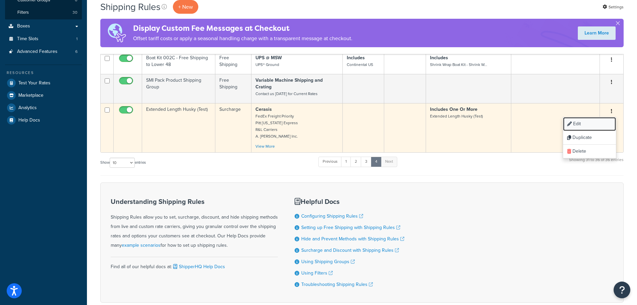 The image size is (637, 305). Describe the element at coordinates (194, 224) in the screenshot. I see `div: Shipping Rules allow you to set, surcharge, discount, and hide shipping methods from live and cus...` at that location.